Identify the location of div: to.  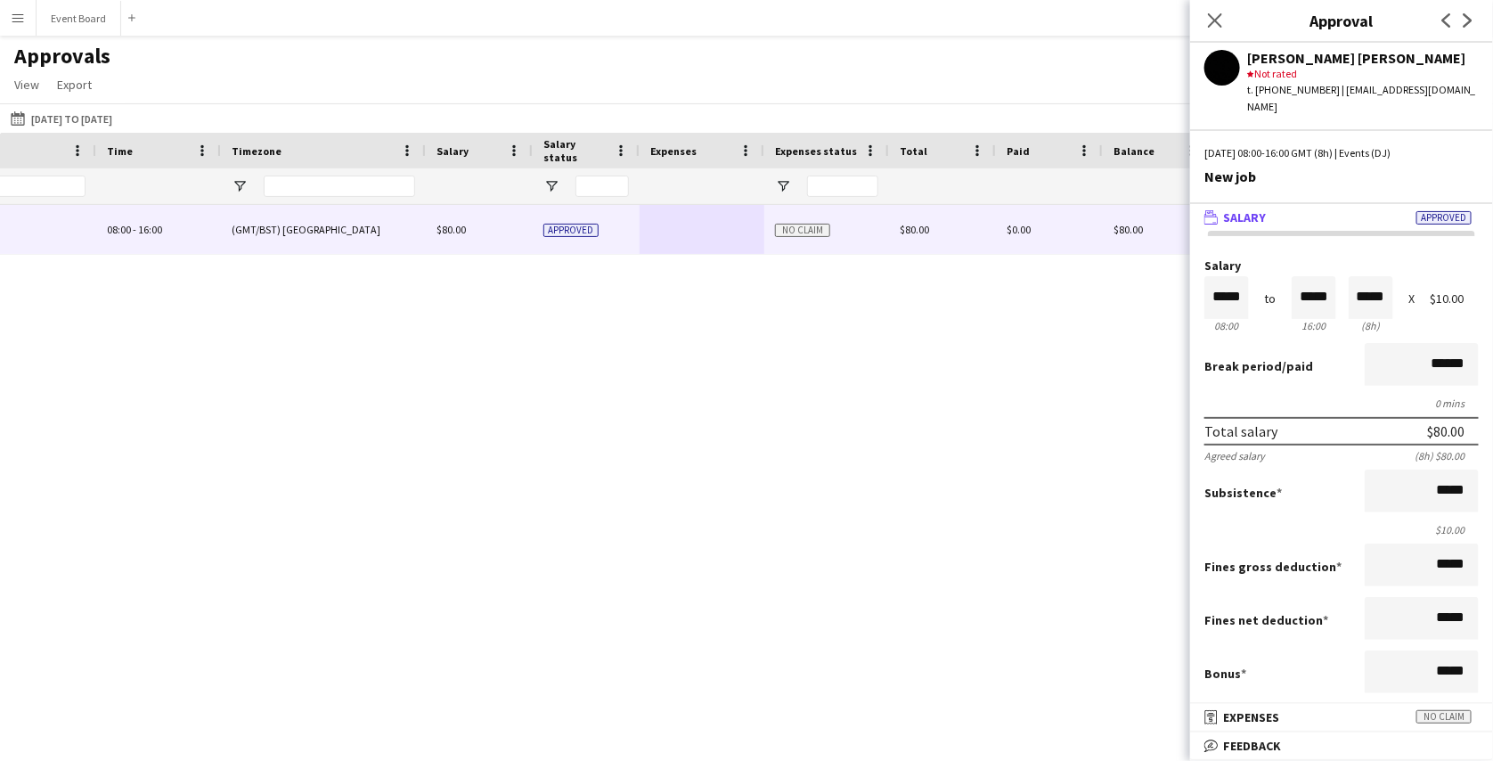
(1270, 298).